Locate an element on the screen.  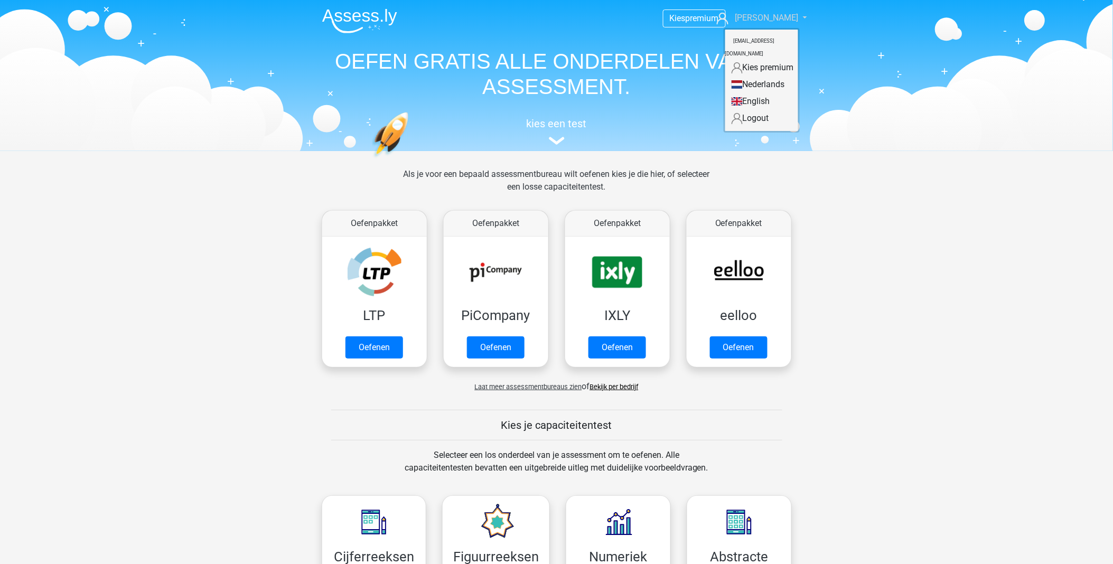
span: Kies is located at coordinates (678, 18).